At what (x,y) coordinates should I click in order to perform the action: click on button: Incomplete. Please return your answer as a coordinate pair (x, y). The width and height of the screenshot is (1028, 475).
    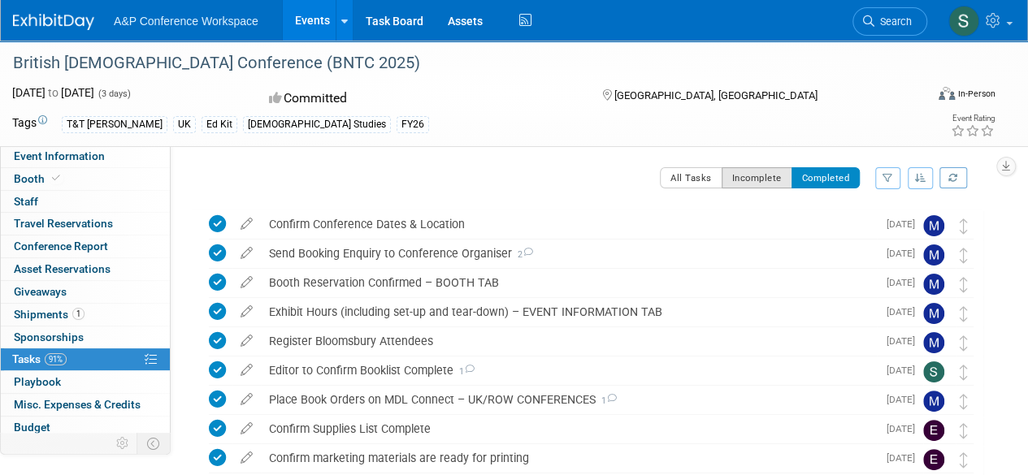
    Looking at the image, I should click on (757, 178).